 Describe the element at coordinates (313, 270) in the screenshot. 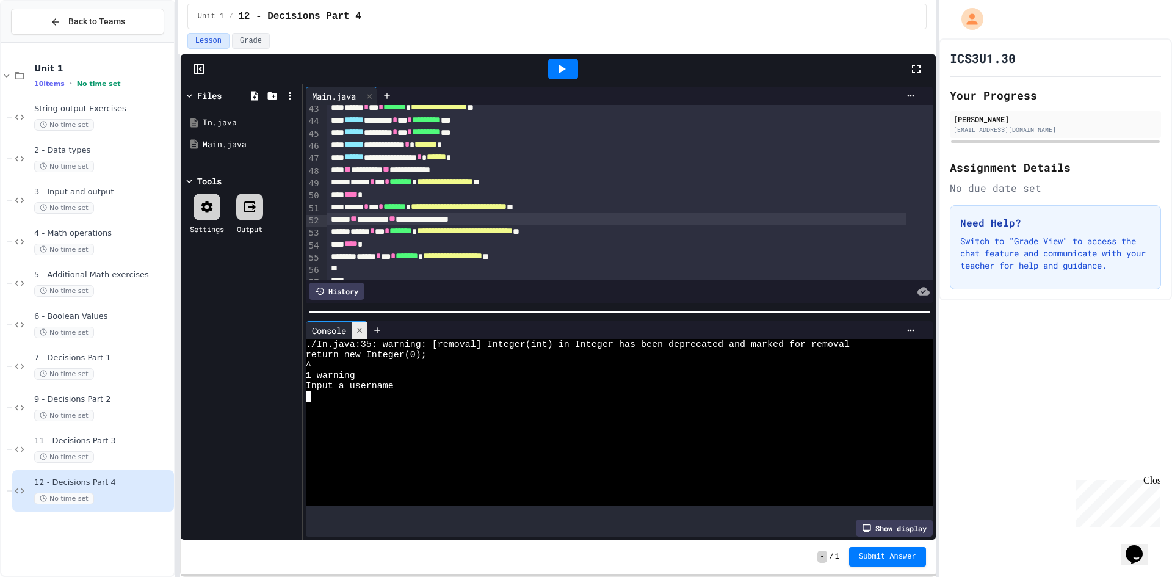

I see `div: 56` at that location.